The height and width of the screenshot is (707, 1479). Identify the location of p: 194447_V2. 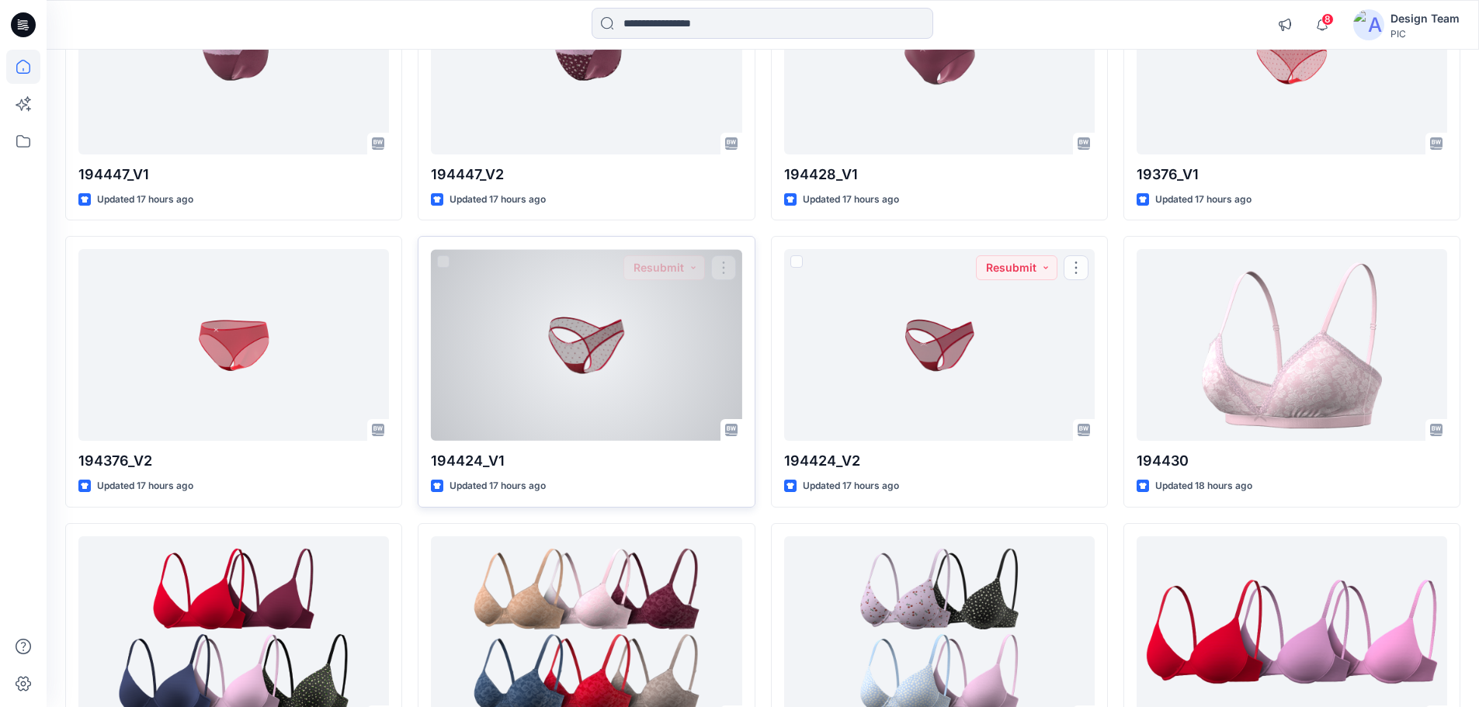
(586, 175).